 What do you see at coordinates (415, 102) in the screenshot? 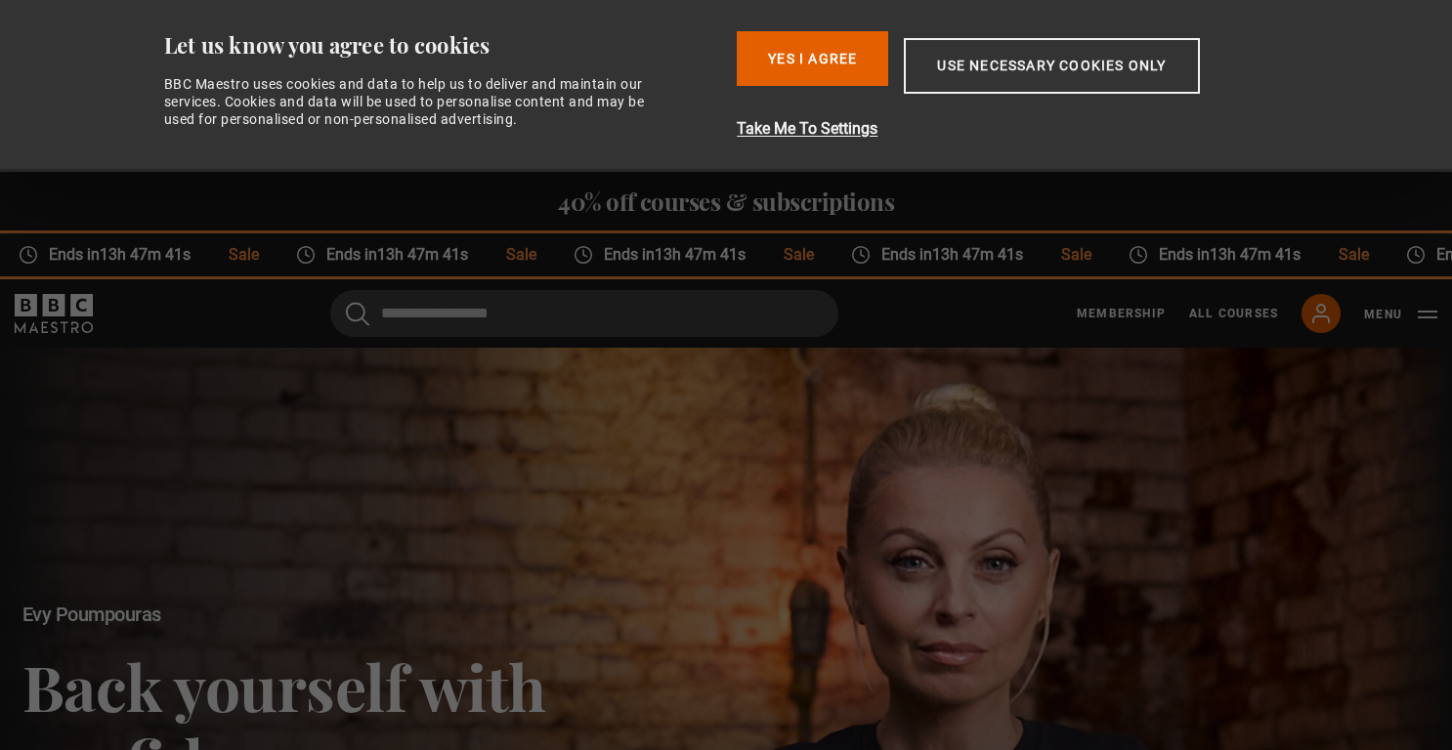
I see `div: BBC Maestro uses cookies and data to help us to deliver and maintain our services. Cookies and da...` at bounding box center [415, 102].